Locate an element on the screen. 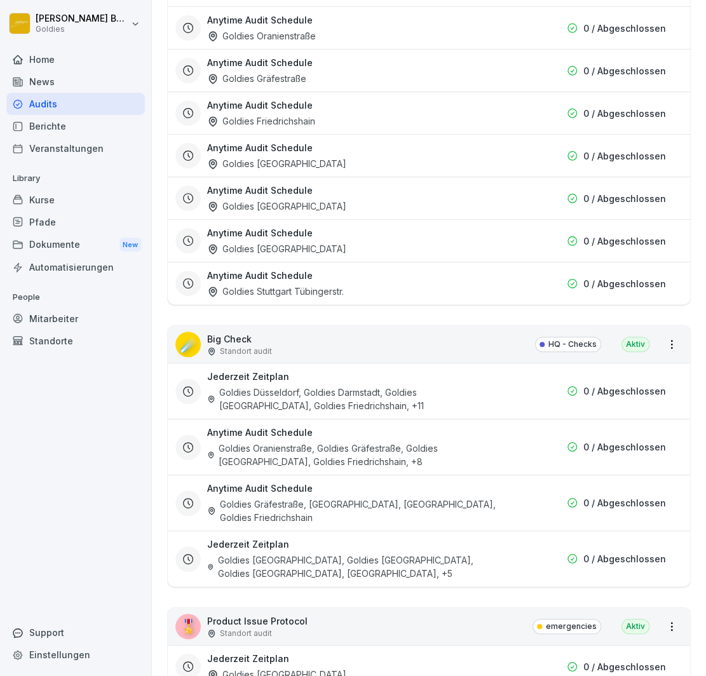  p: emergencies is located at coordinates (571, 627).